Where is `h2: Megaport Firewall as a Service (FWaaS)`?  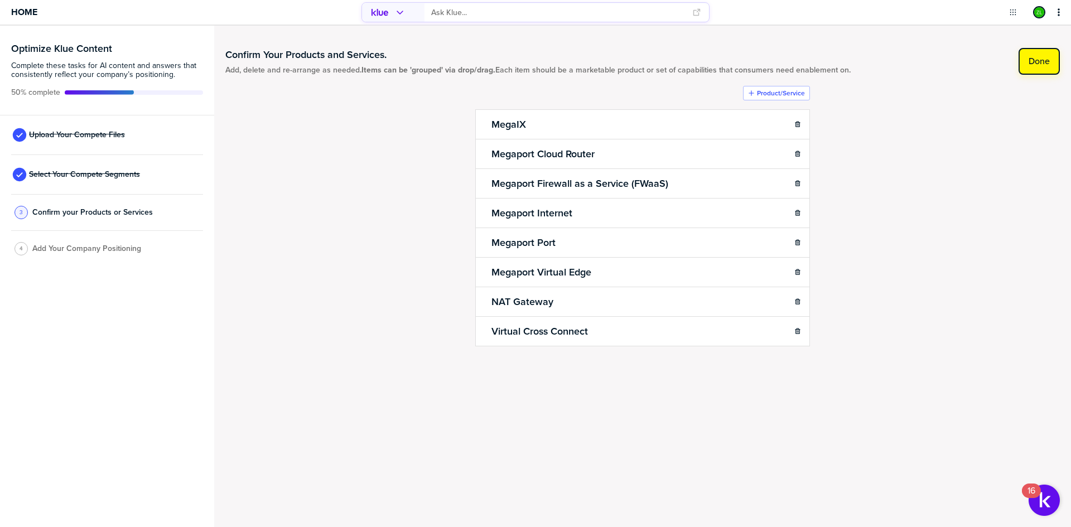 h2: Megaport Firewall as a Service (FWaaS) is located at coordinates (580, 184).